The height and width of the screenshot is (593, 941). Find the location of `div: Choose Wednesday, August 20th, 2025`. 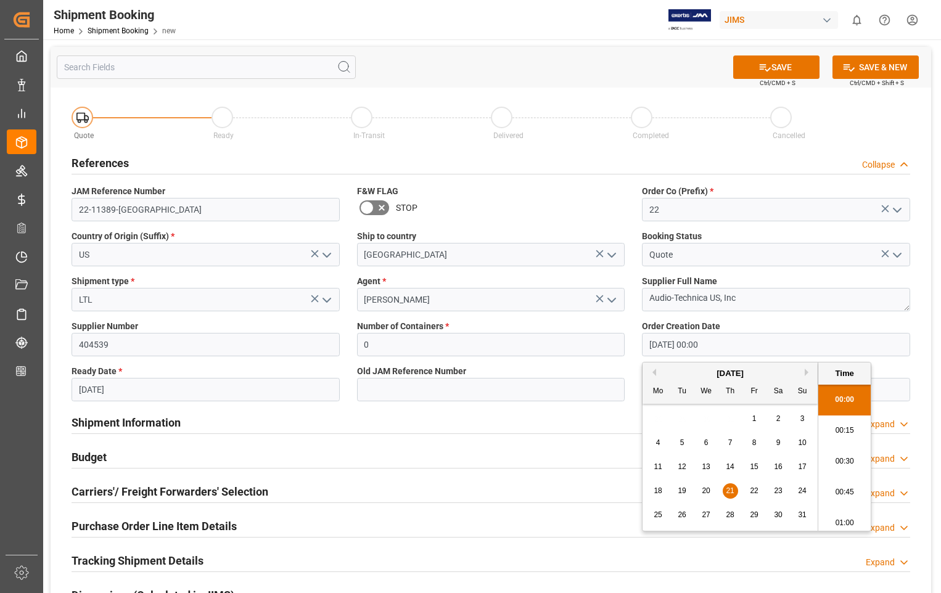

div: Choose Wednesday, August 20th, 2025 is located at coordinates (706, 491).